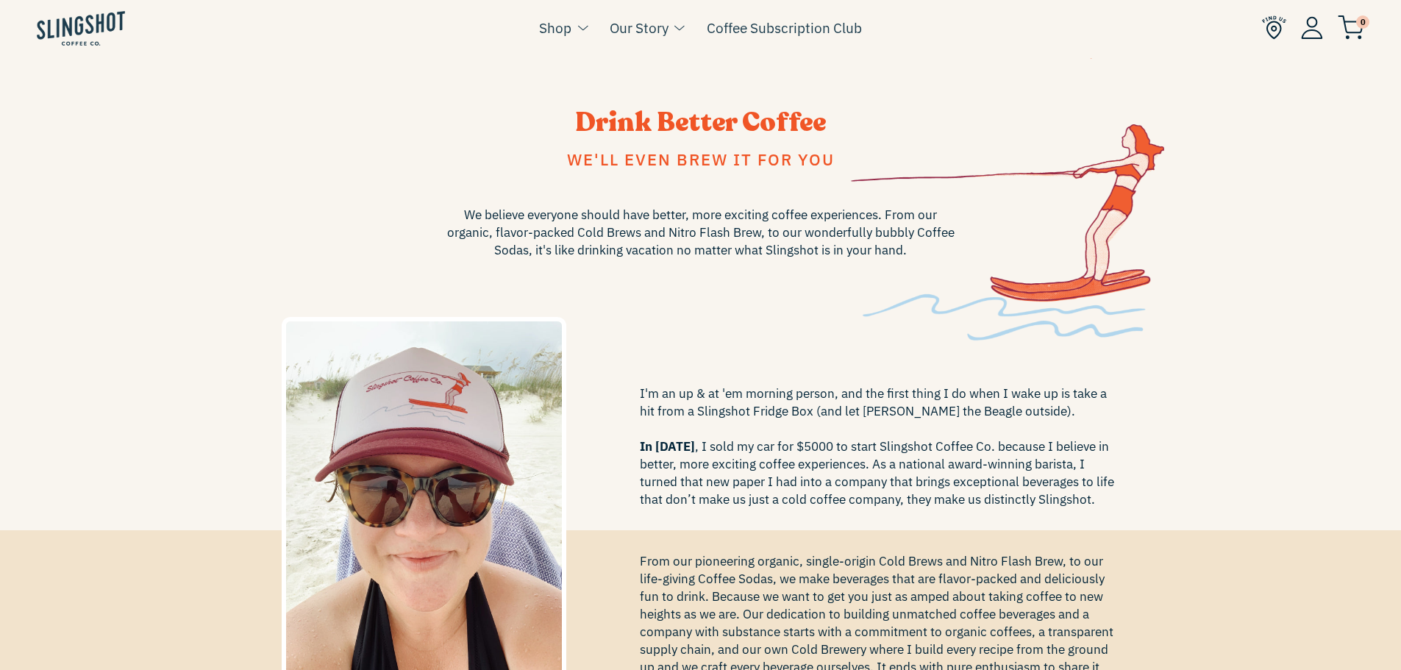 The image size is (1401, 670). I want to click on img: skiabout-1636558702133_426x.png, so click(1007, 199).